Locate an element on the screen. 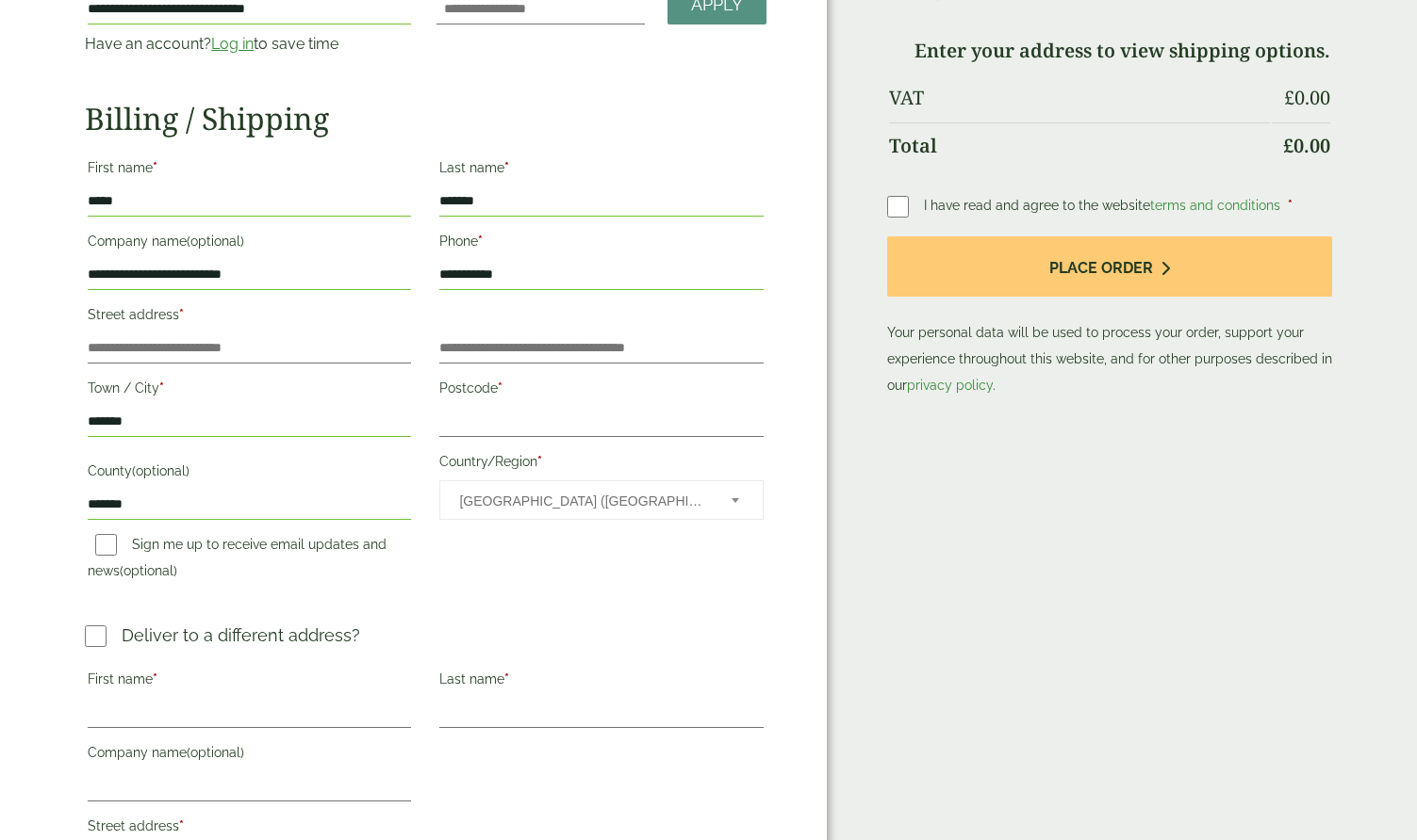 The height and width of the screenshot is (840, 1417). input: Sign me up to receive email updates and news(optional) is located at coordinates (106, 545).